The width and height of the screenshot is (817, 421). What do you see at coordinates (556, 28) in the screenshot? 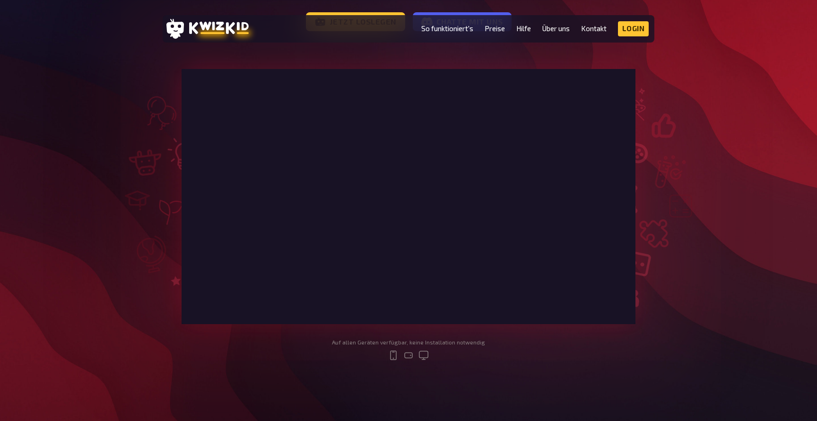
I see `a: Über uns` at bounding box center [556, 28].